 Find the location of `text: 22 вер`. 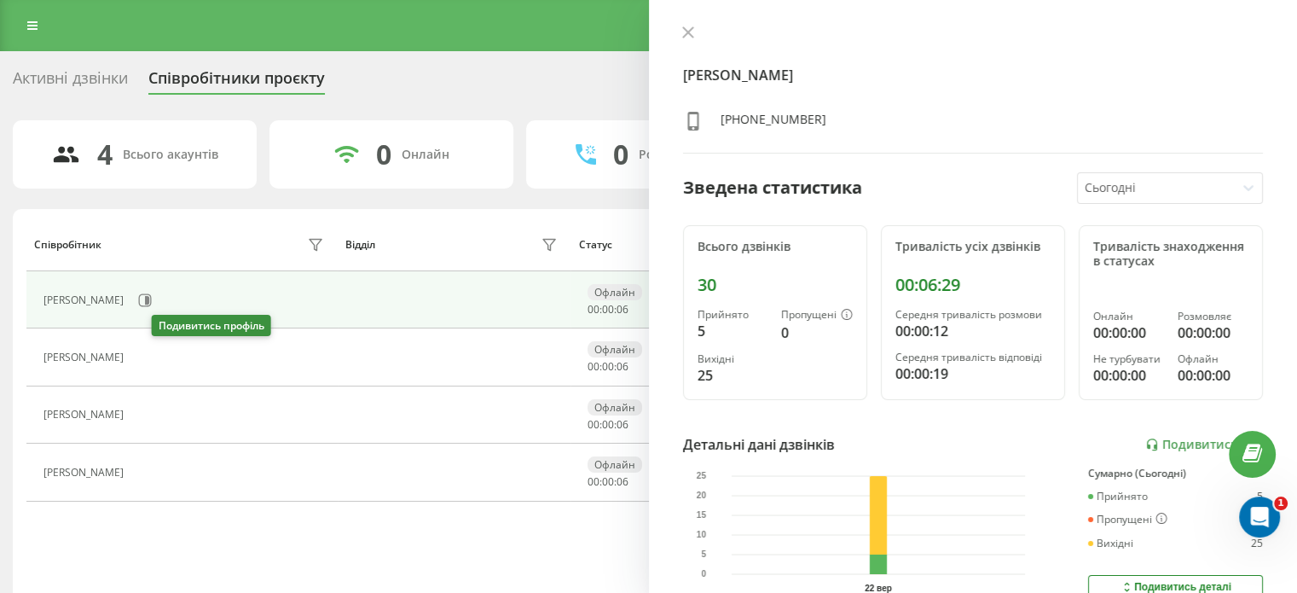

text: 22 вер is located at coordinates (878, 588).